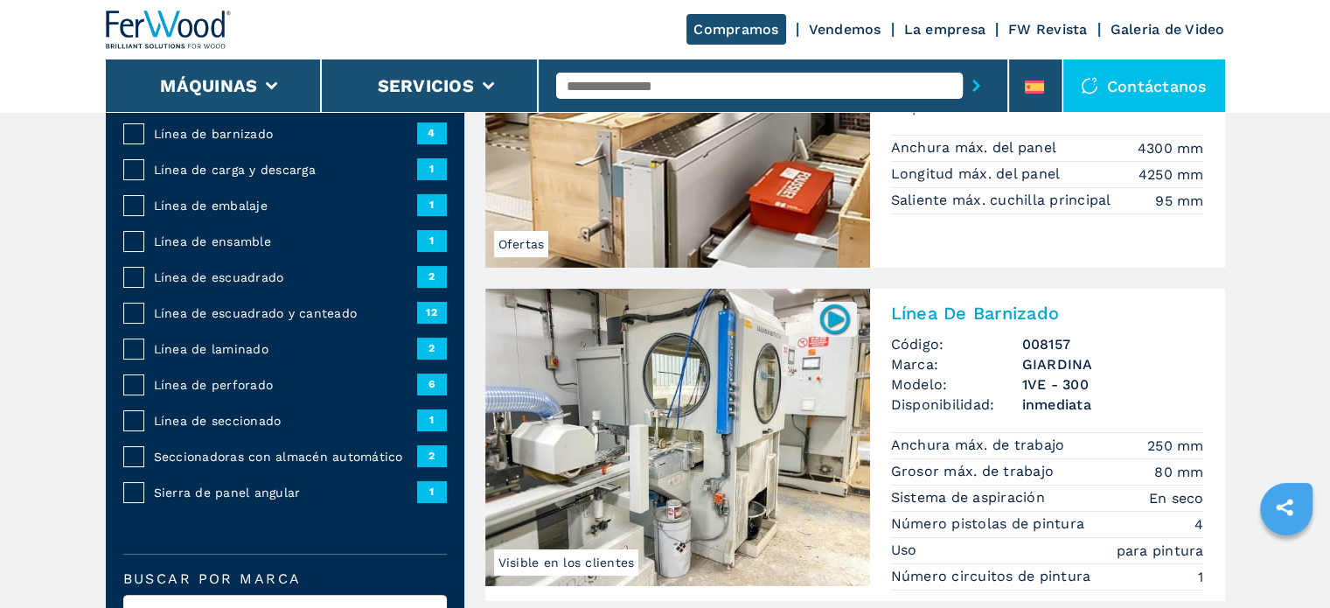 This screenshot has height=608, width=1330. Describe the element at coordinates (834, 318) in the screenshot. I see `img: 008157` at that location.